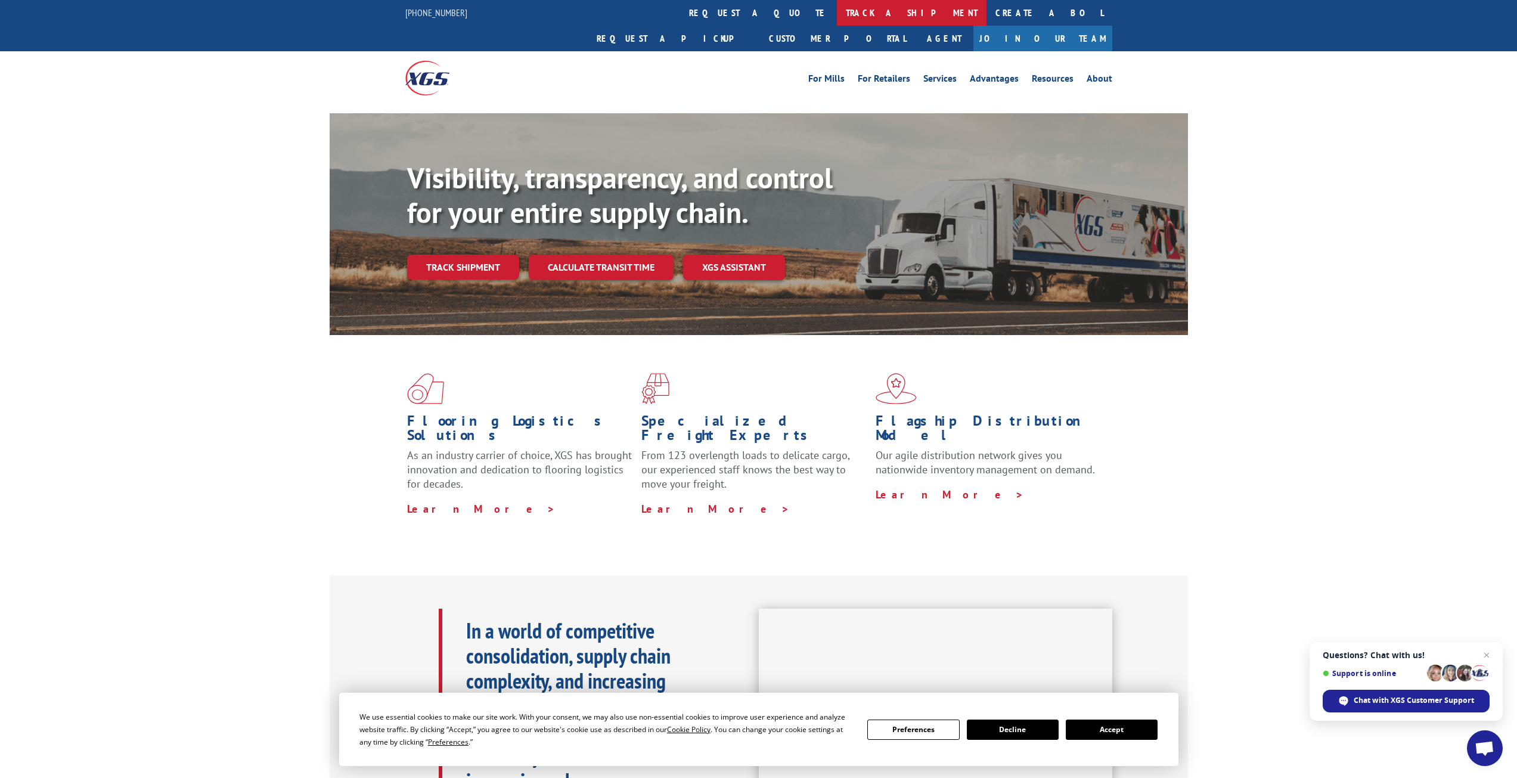 This screenshot has height=778, width=1517. What do you see at coordinates (655, 389) in the screenshot?
I see `img: xgs-icon-focused-on-flooring-red` at bounding box center [655, 389].